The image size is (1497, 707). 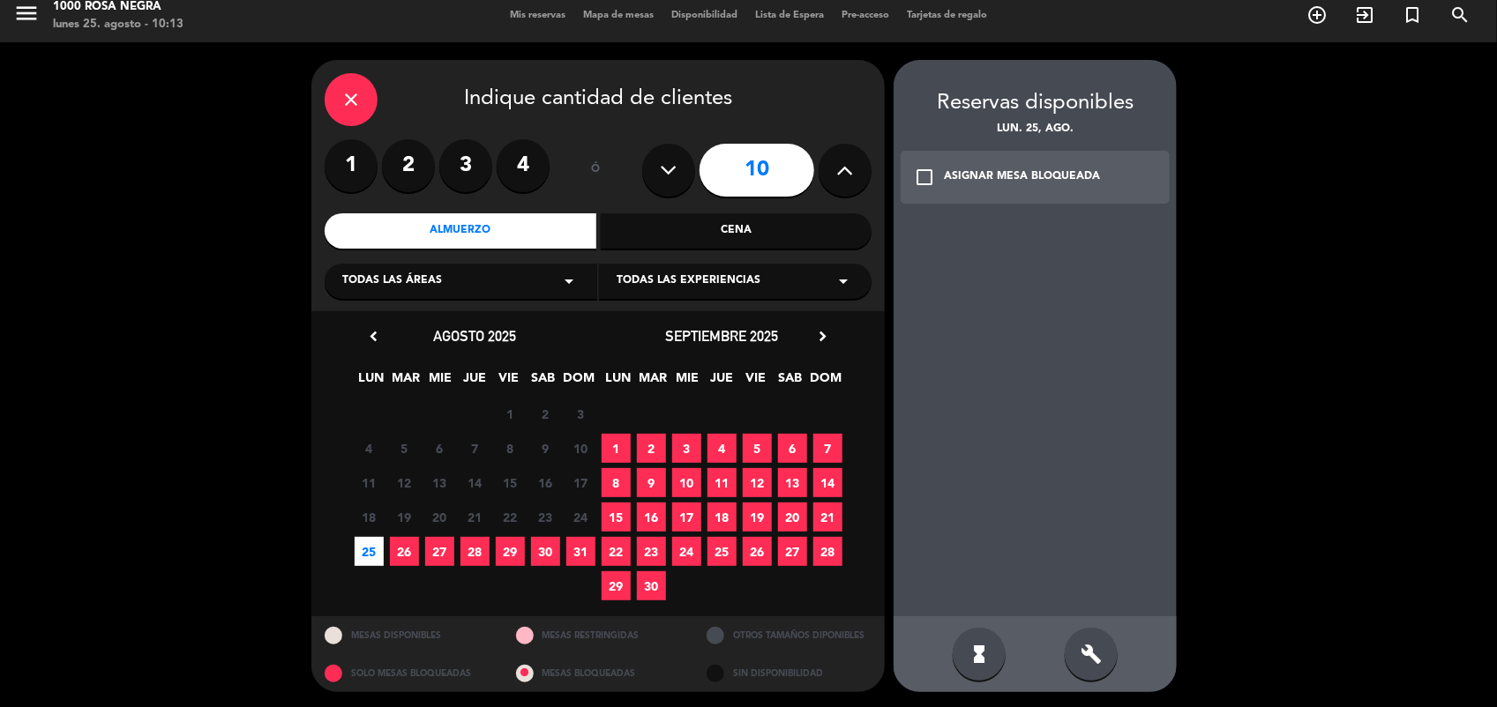 What do you see at coordinates (979, 655) in the screenshot?
I see `i: hourglass_full` at bounding box center [979, 655].